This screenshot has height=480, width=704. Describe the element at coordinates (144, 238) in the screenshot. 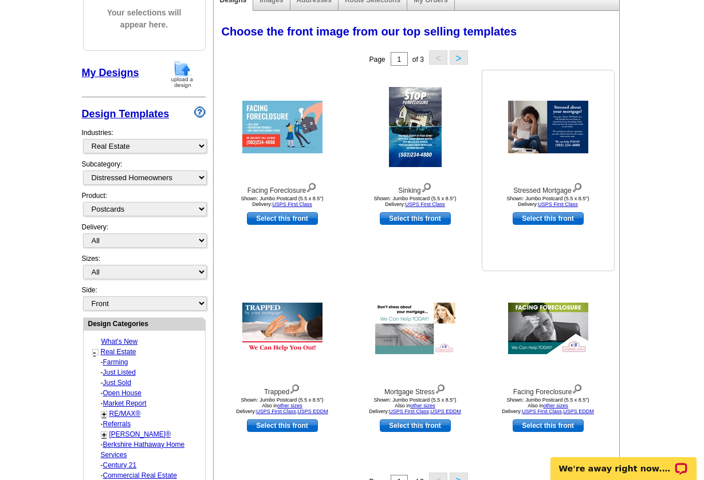

I see `div: Delivery:` at that location.